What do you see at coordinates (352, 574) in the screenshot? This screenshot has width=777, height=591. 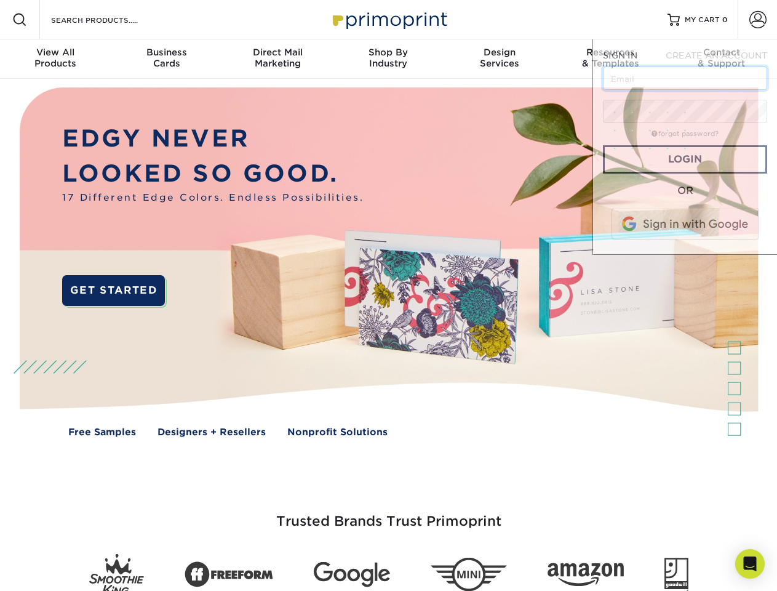 I see `img: Google` at bounding box center [352, 574].